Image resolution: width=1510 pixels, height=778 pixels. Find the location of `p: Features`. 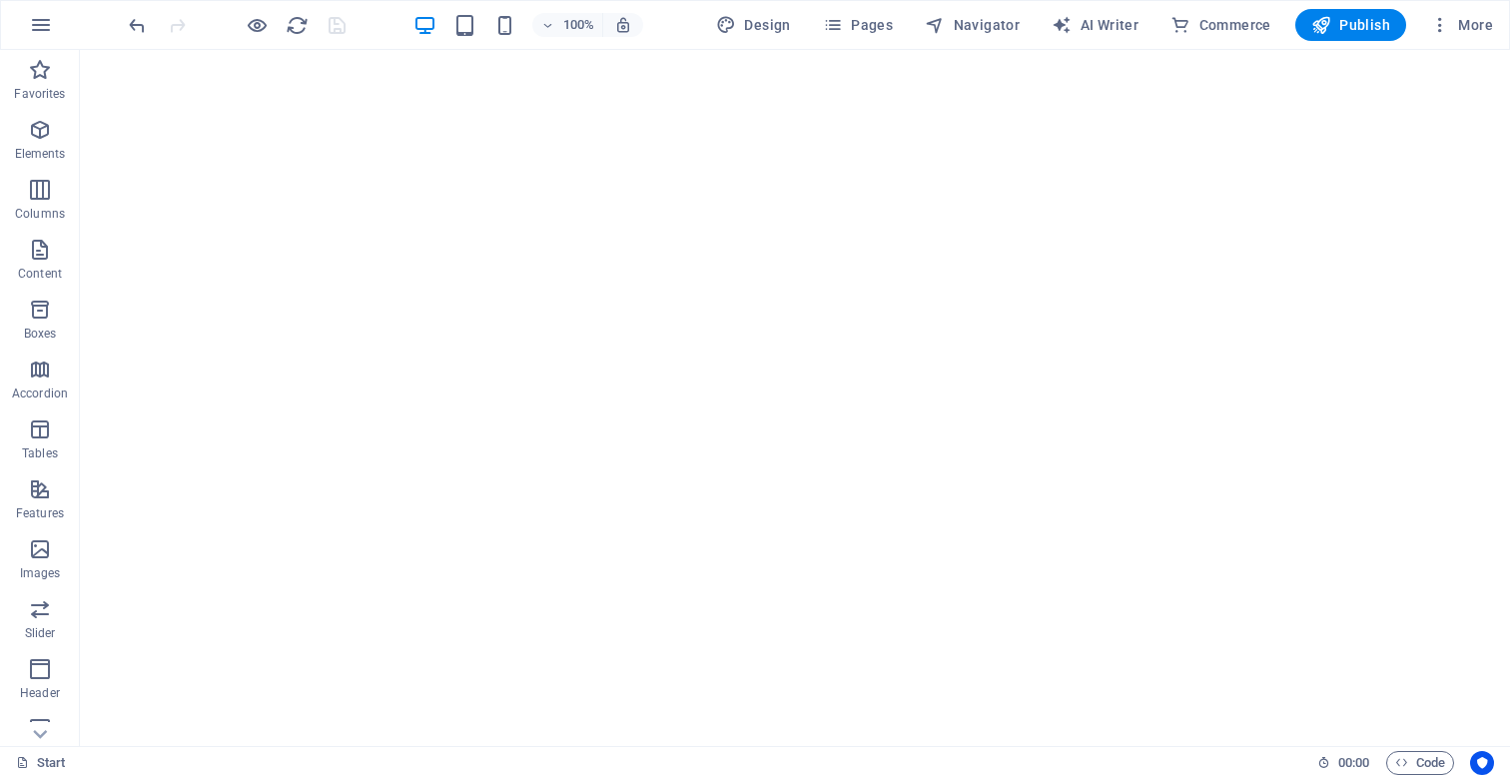

p: Features is located at coordinates (40, 513).